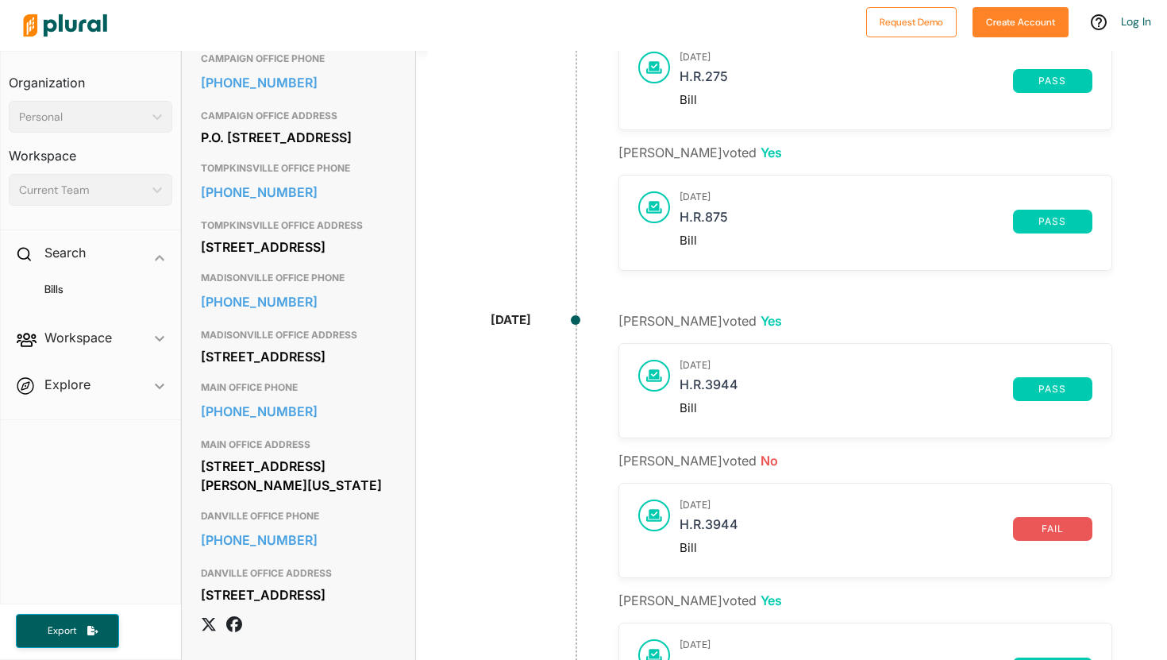 The image size is (1167, 660). Describe the element at coordinates (846, 81) in the screenshot. I see `a: H.R.275` at that location.